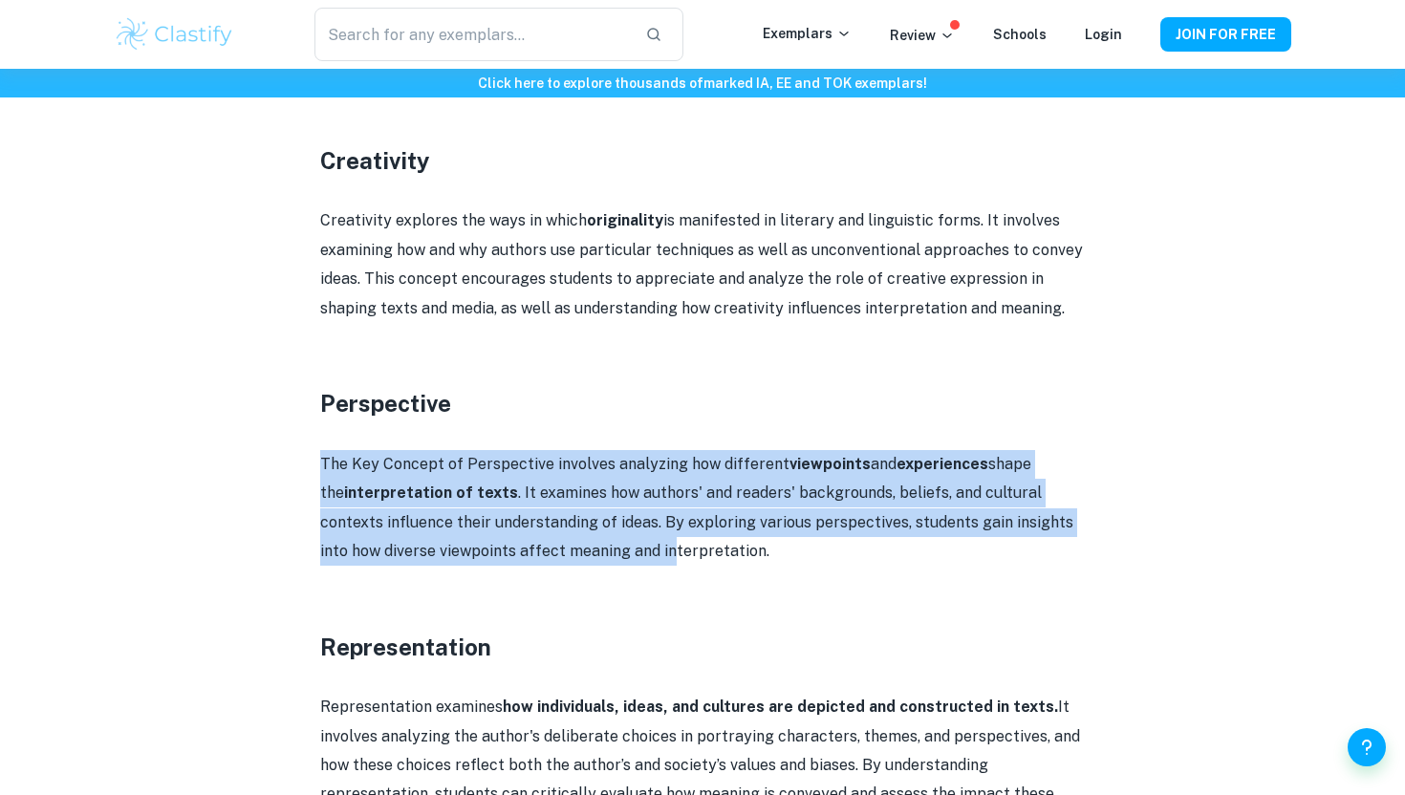 The image size is (1405, 795). I want to click on h6: Click here to explore thousands of marked IA, EE and TOK exemplars !, so click(703, 83).